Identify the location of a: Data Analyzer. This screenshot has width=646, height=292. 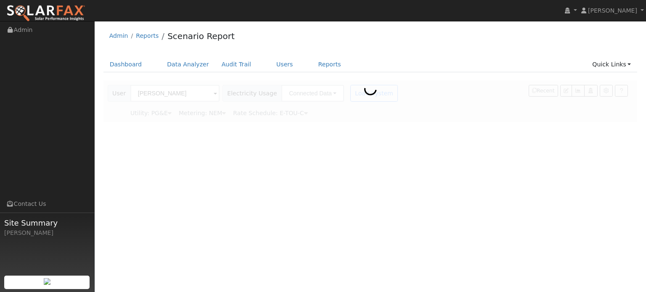
(188, 64).